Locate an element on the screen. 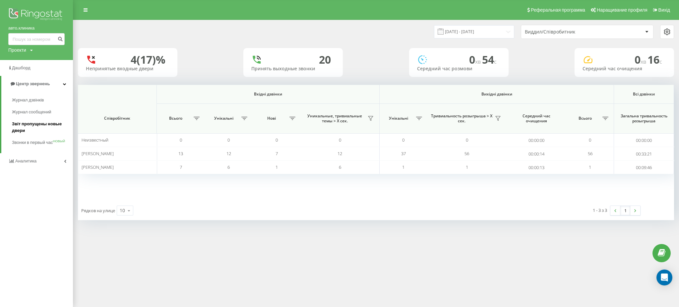 The image size is (679, 307). font: 16 is located at coordinates (654, 59).